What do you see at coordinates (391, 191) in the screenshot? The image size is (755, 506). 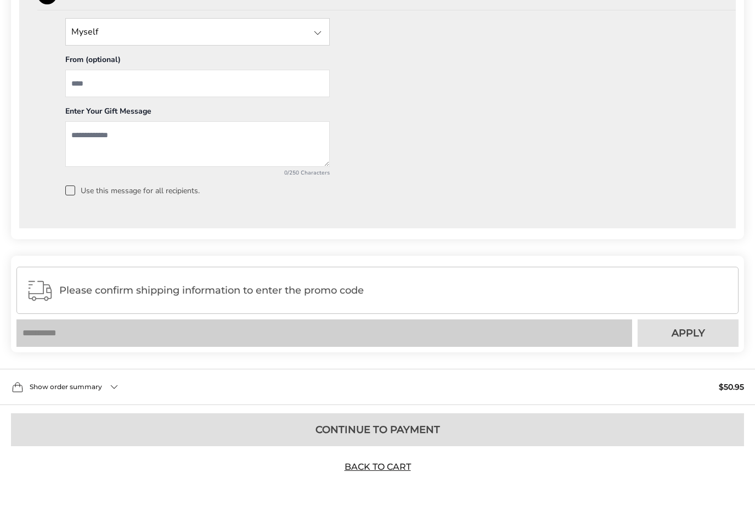 I see `label: Use this message for all recipients.` at bounding box center [391, 191].